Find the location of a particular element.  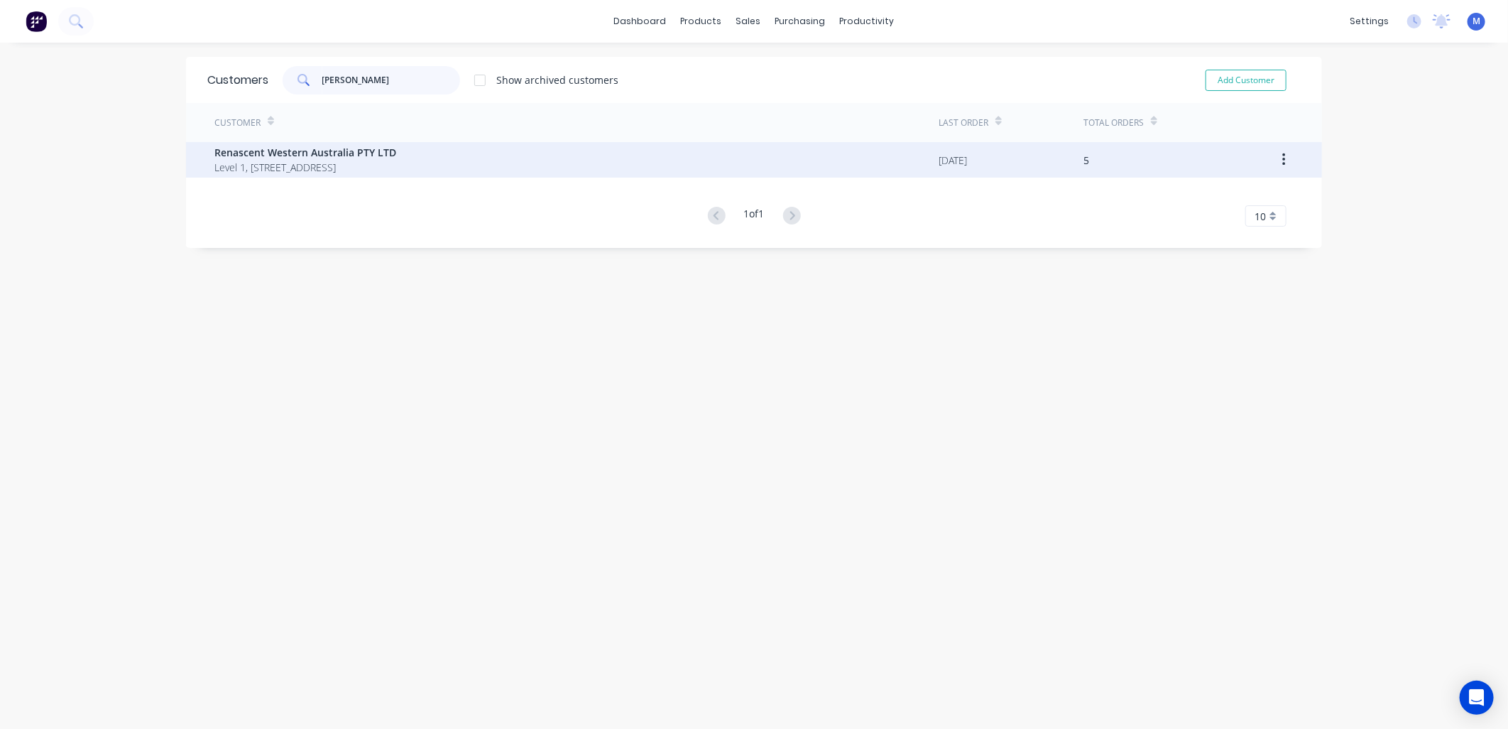

div: Customer is located at coordinates (237, 123).